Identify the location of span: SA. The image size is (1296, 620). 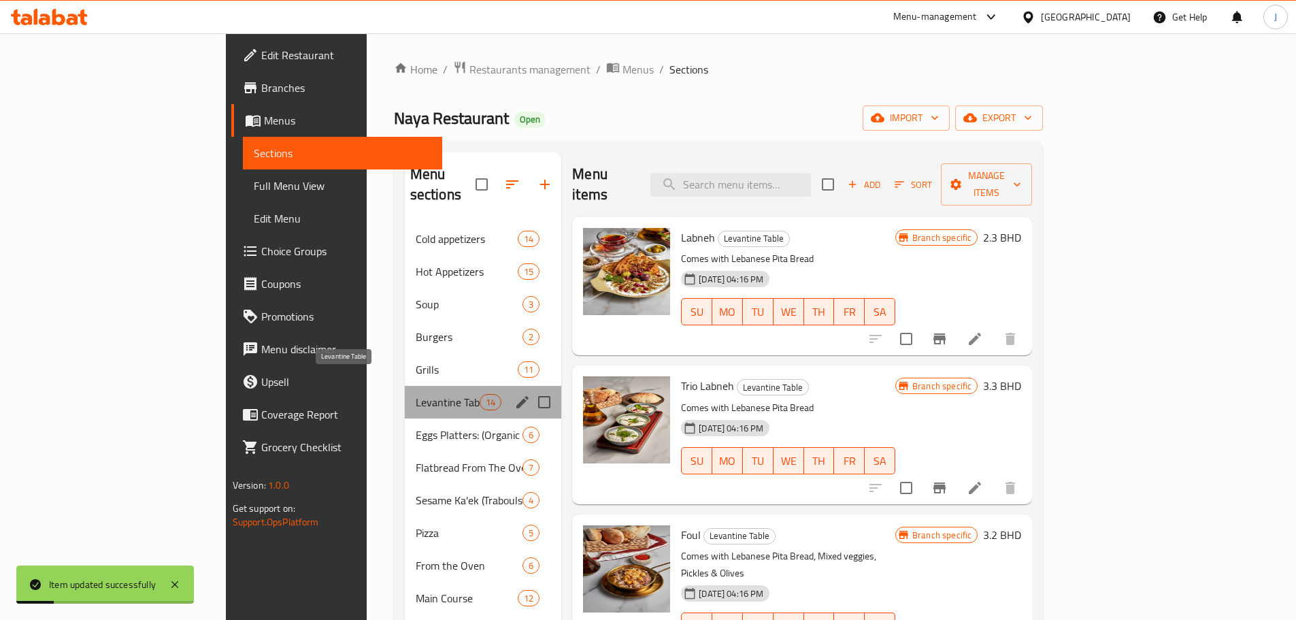
(880, 312).